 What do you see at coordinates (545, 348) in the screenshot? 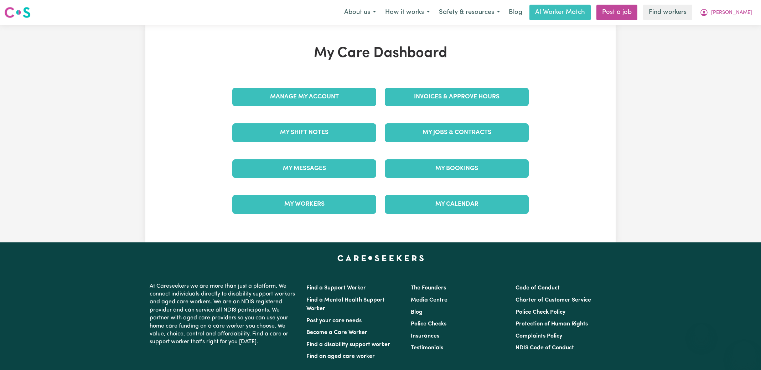
I see `a: NDIS Code of Conduct` at bounding box center [545, 348].